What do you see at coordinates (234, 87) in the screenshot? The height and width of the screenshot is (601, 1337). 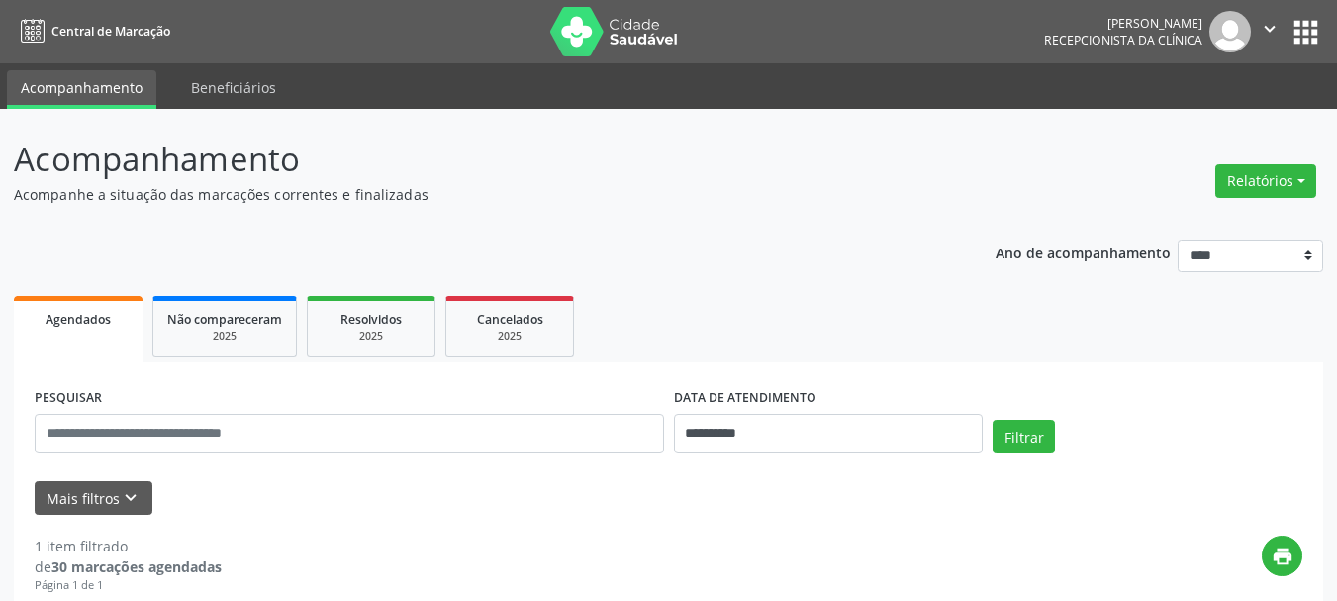 I see `a: Beneficiários` at bounding box center [234, 87].